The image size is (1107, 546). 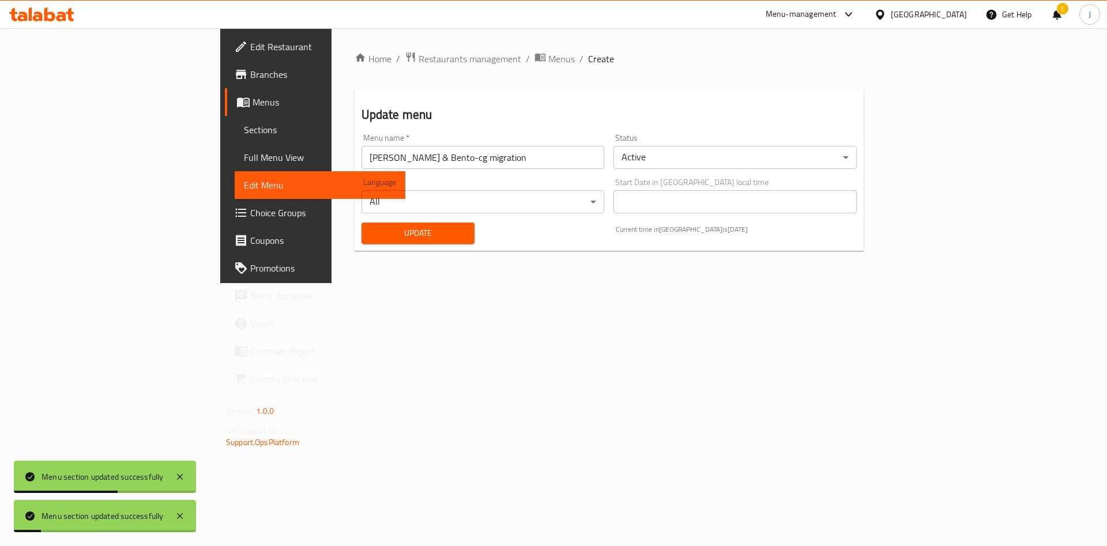 I want to click on a: Menu disclaimer, so click(x=315, y=296).